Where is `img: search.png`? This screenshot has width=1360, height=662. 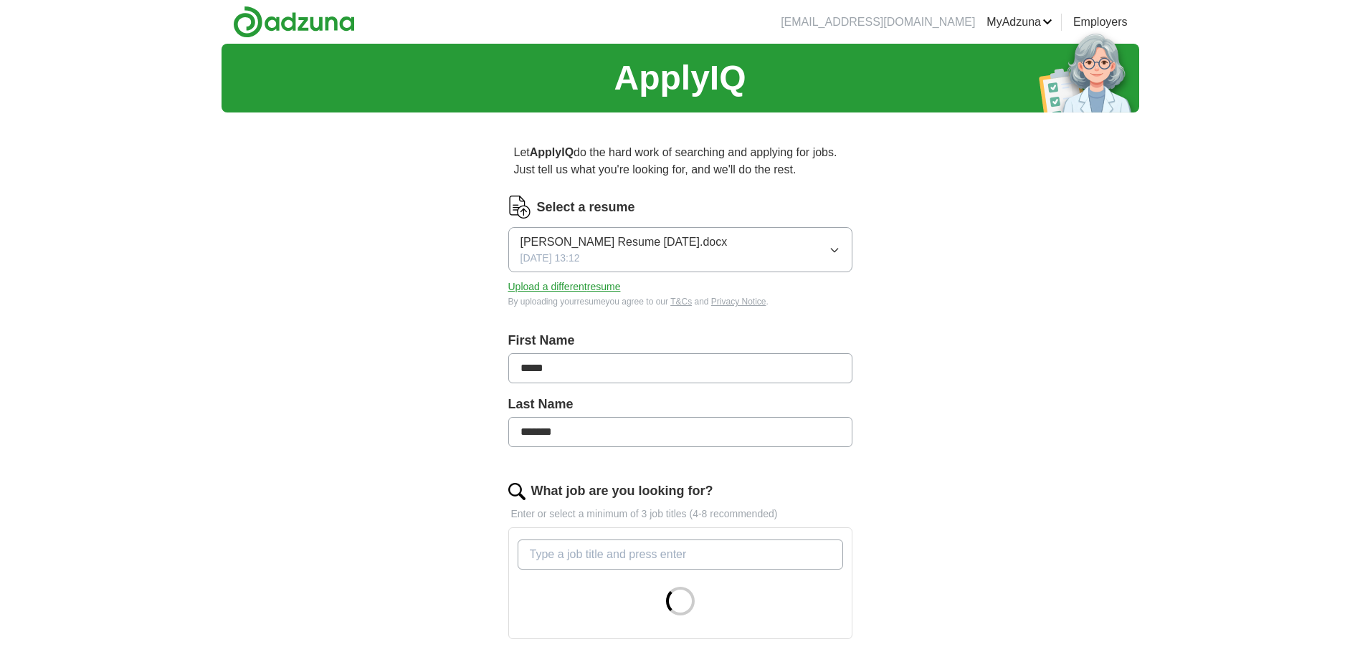 img: search.png is located at coordinates (517, 492).